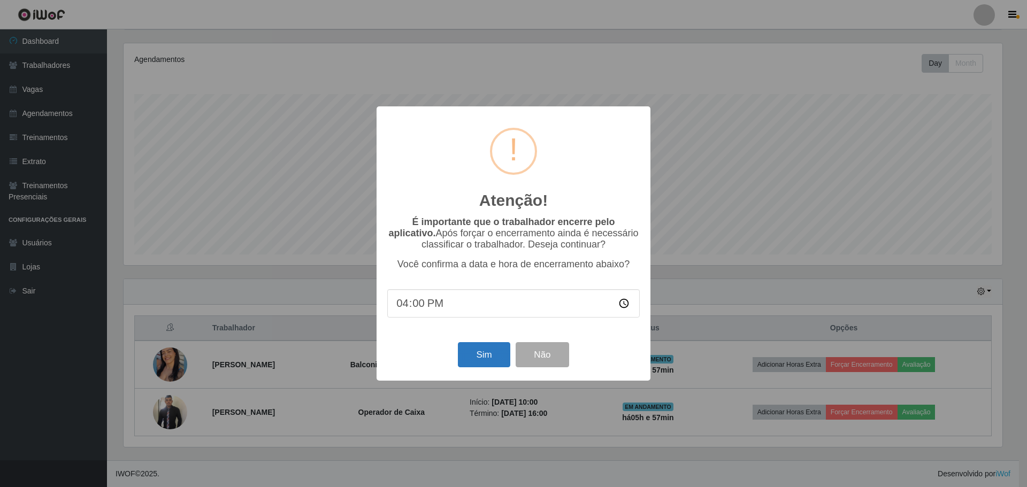 This screenshot has width=1027, height=487. Describe the element at coordinates (514, 233) in the screenshot. I see `p: Após forçar o encerramento ainda é necessário classificar o trabalhador. Deseja continuar?` at that location.